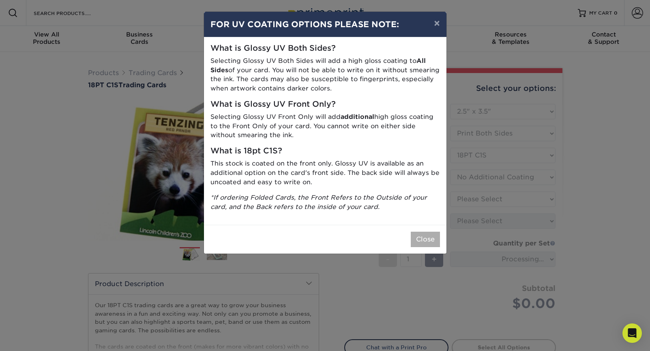  Describe the element at coordinates (425, 239) in the screenshot. I see `button: Close` at that location.